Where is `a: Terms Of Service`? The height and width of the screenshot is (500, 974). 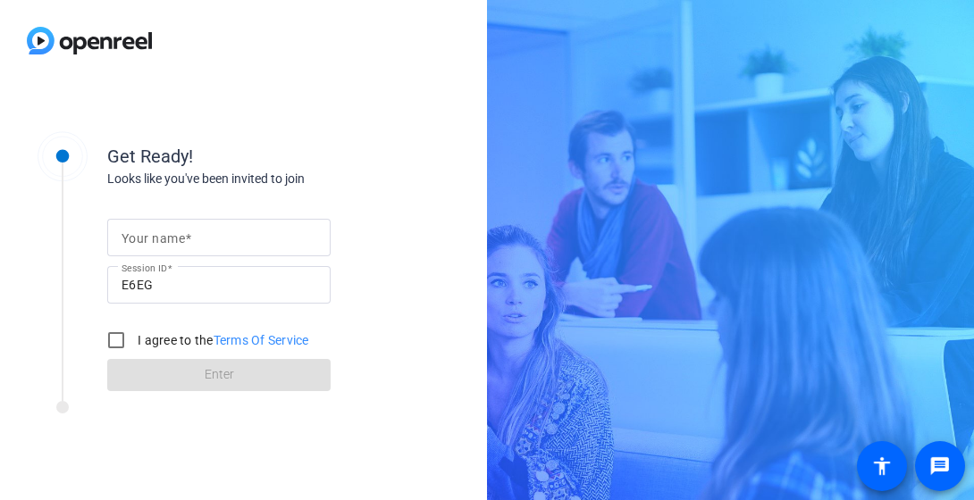
a: Terms Of Service is located at coordinates (261, 340).